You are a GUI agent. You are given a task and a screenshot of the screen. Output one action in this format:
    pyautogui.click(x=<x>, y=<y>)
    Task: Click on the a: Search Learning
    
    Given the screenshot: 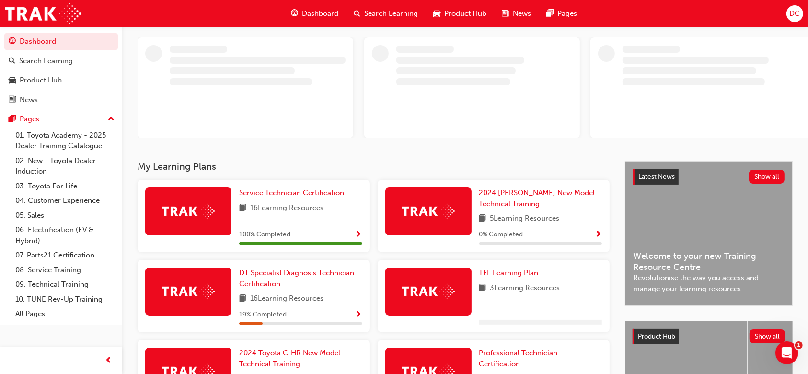 What is the action you would take?
    pyautogui.click(x=61, y=61)
    